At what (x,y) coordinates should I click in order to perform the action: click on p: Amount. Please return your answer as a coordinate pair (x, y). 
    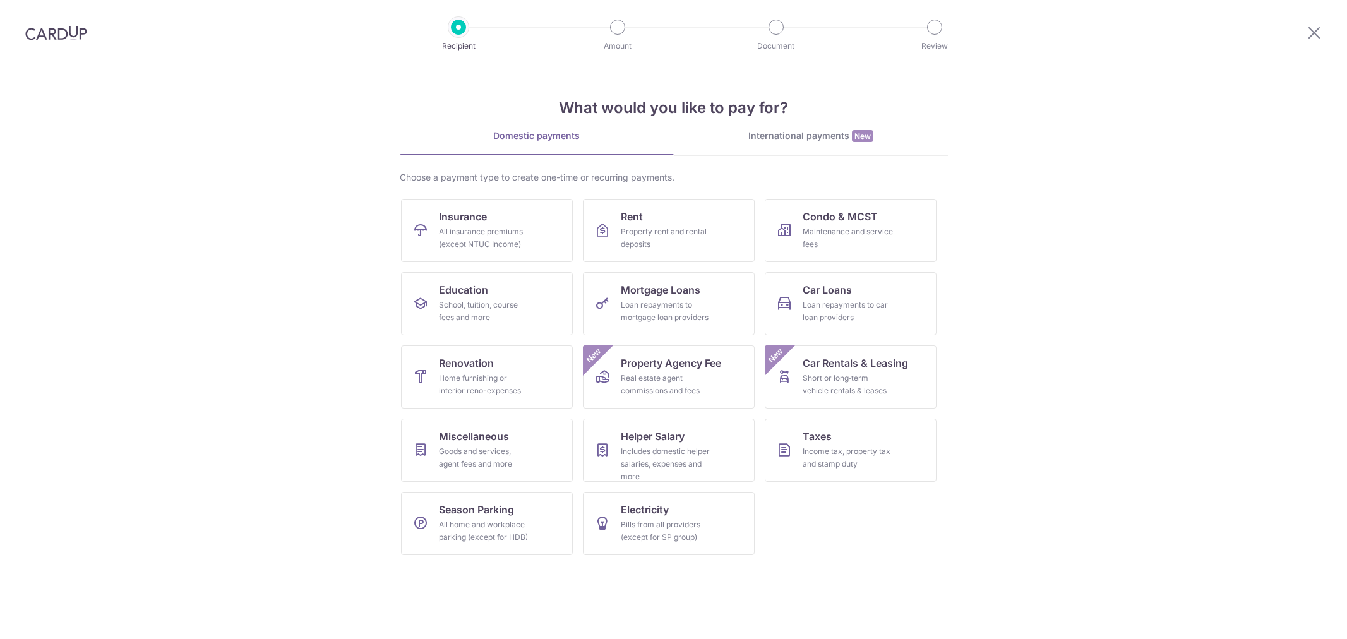
    Looking at the image, I should click on (618, 46).